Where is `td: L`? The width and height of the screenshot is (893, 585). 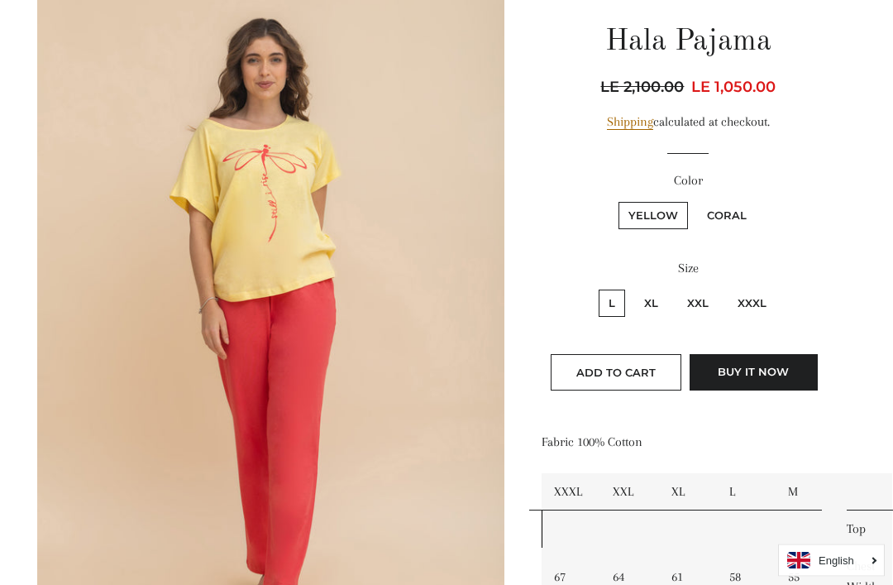 td: L is located at coordinates (746, 492).